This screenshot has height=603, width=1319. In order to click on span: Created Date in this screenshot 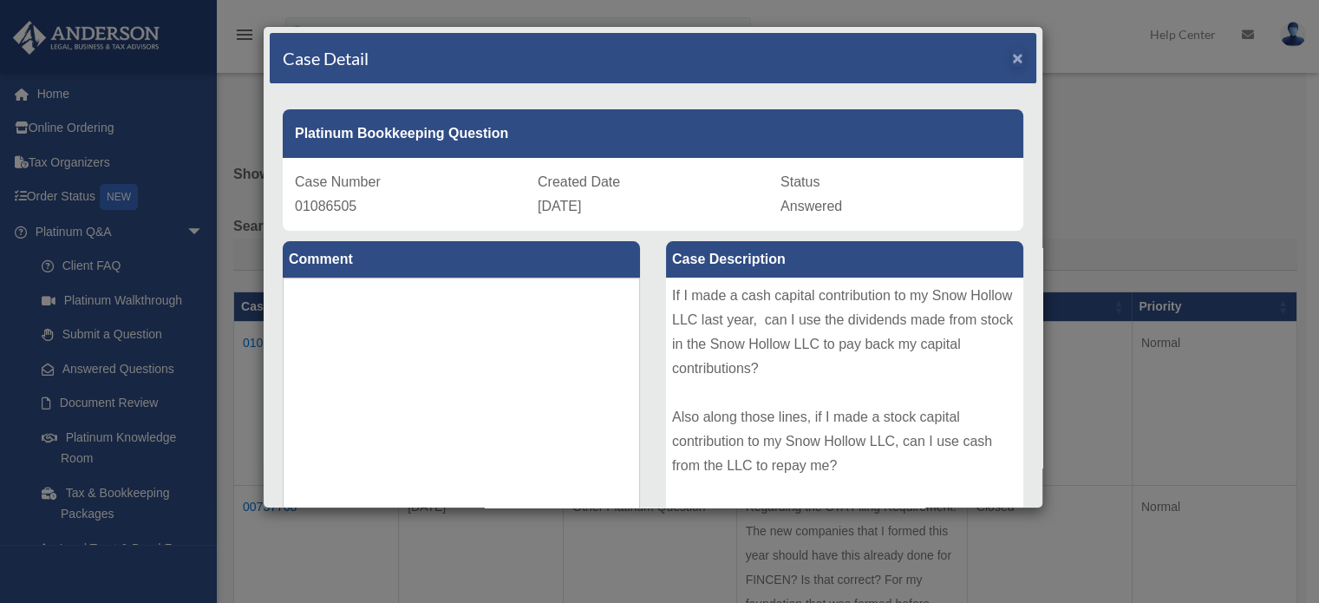, I will do `click(578, 181)`.